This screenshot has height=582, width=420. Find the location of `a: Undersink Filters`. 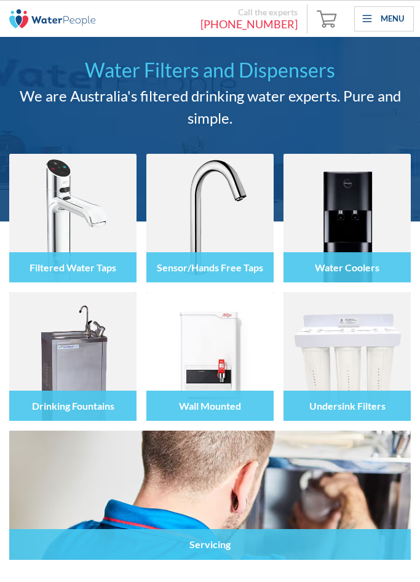

a: Undersink Filters is located at coordinates (347, 356).